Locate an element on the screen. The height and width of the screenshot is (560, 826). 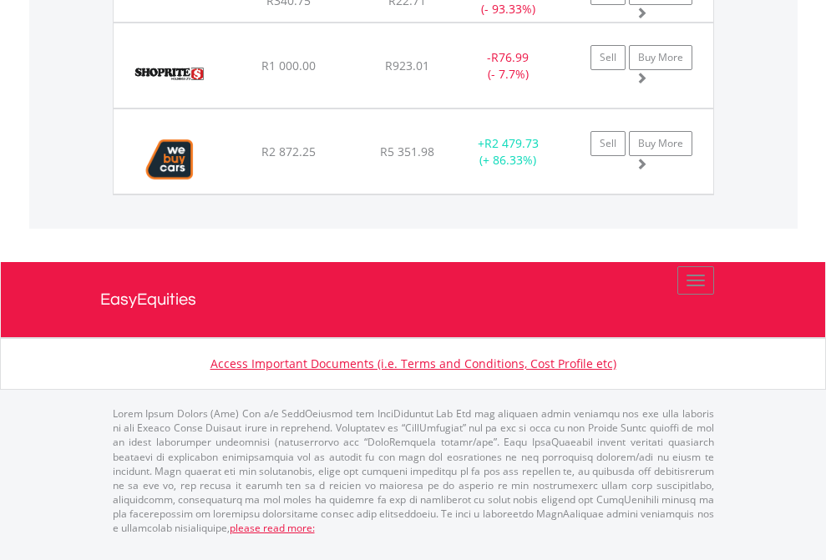
a: EasyEquities is located at coordinates (413, 300).